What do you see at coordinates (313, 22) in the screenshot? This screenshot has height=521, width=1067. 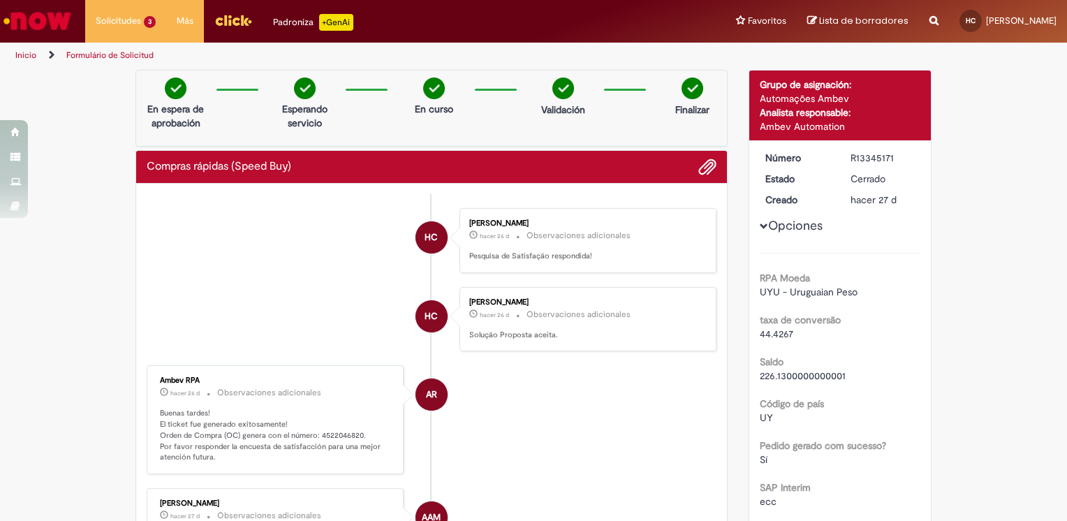 I see `div: Padroniza` at bounding box center [313, 22].